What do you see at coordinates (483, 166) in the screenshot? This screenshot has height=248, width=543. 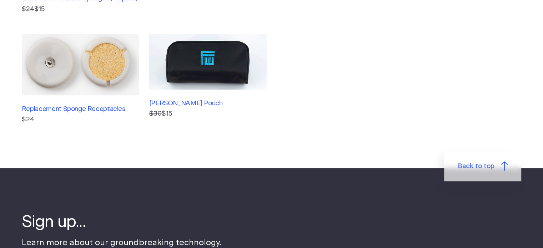 I see `a: Back to top` at bounding box center [483, 166].